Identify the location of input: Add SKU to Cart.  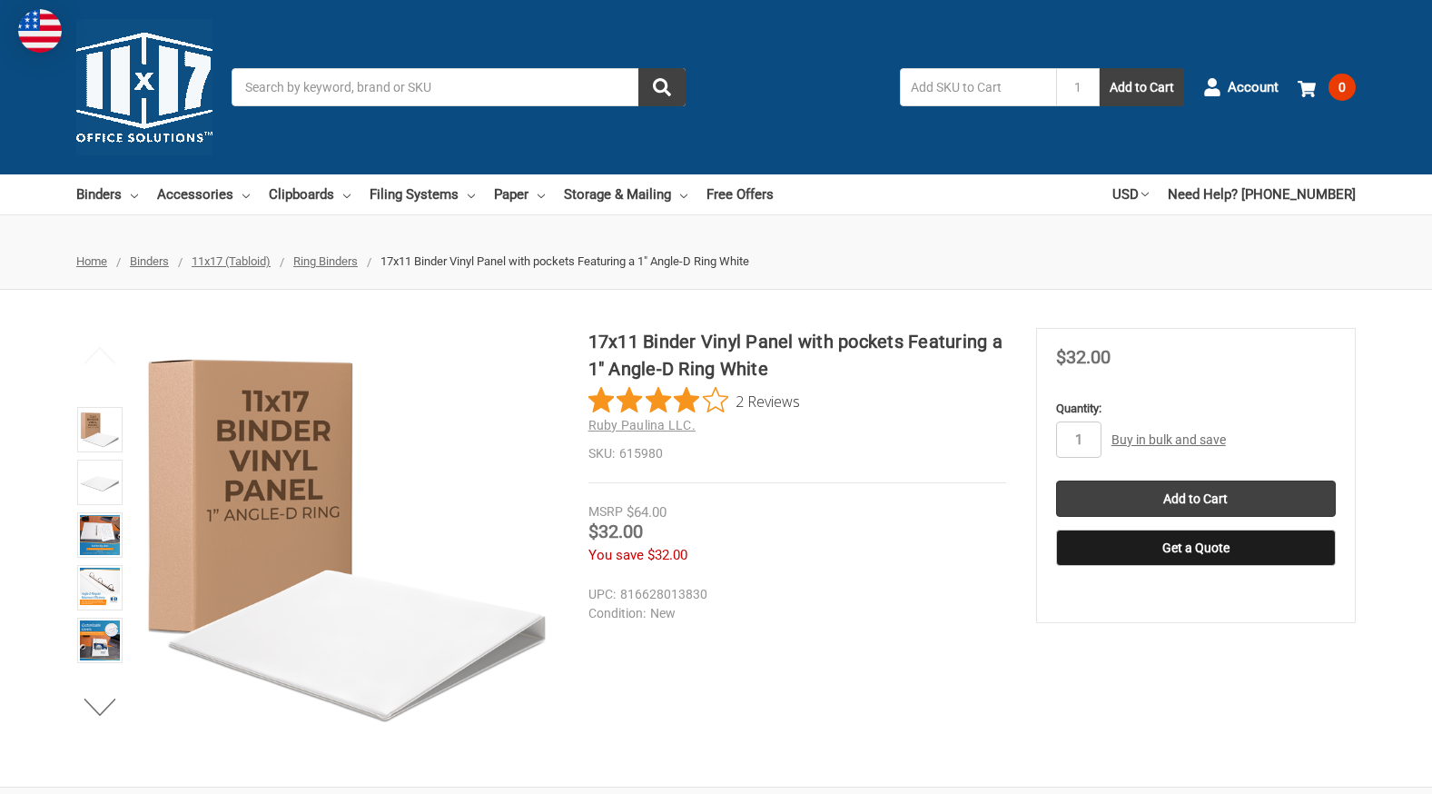
(978, 87).